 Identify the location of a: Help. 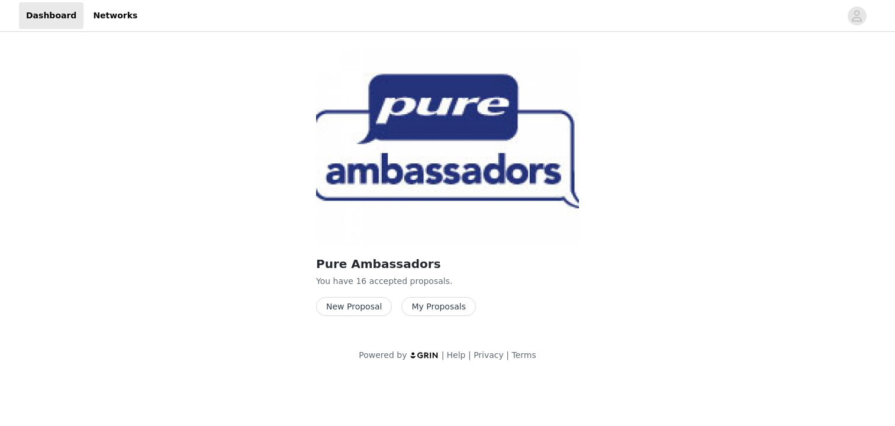
(456, 355).